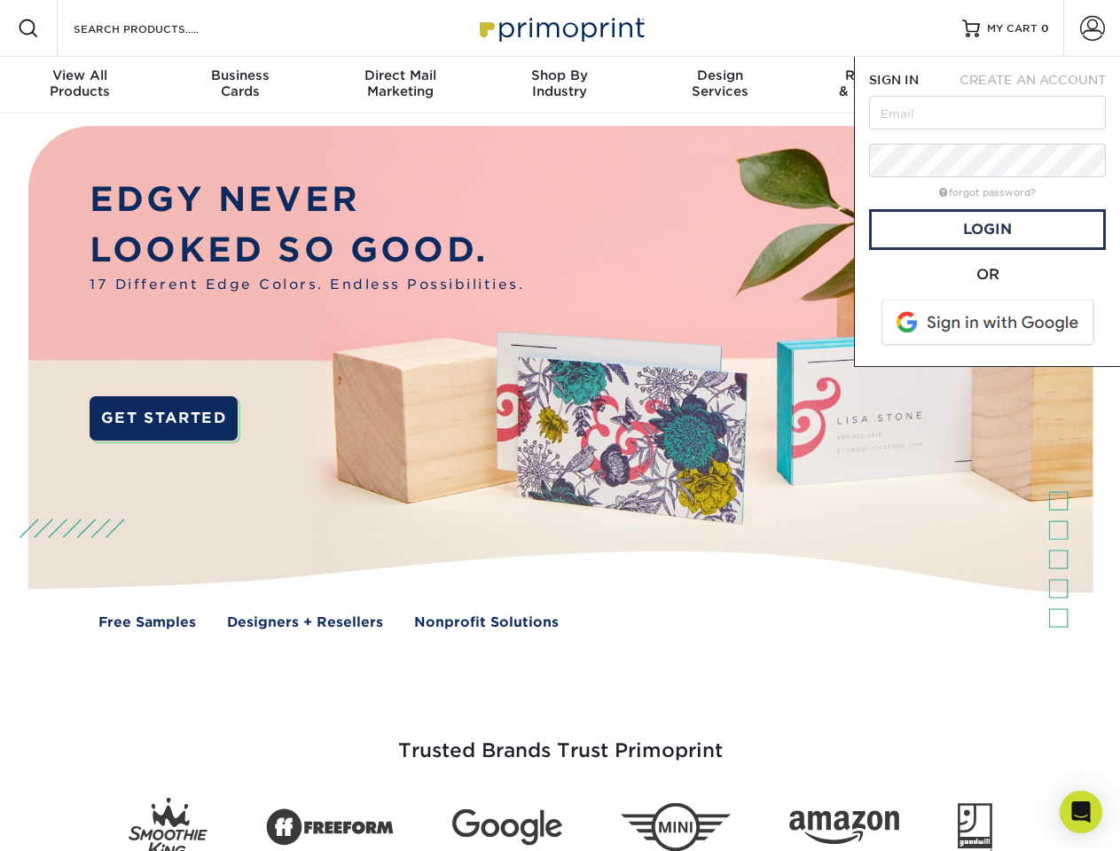 The width and height of the screenshot is (1120, 851). What do you see at coordinates (1032, 80) in the screenshot?
I see `span: CREATE AN ACCOUNT` at bounding box center [1032, 80].